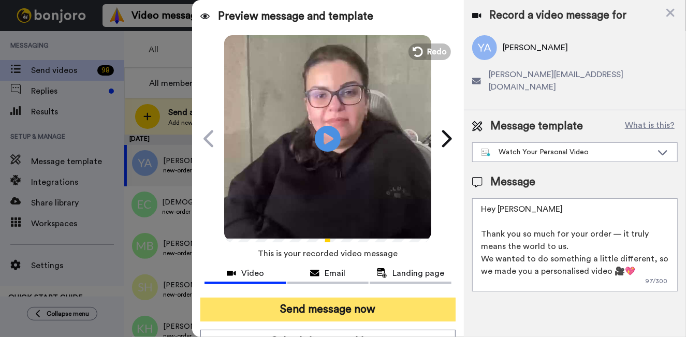 The width and height of the screenshot is (686, 337). What do you see at coordinates (566, 152) in the screenshot?
I see `div: Watch Your Personal Video` at bounding box center [566, 152].